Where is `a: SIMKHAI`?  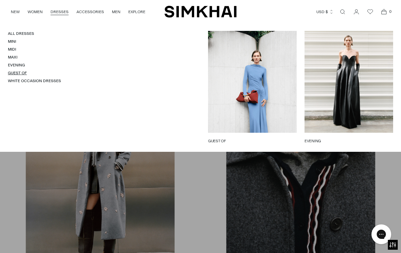
a: SIMKHAI is located at coordinates (201, 11).